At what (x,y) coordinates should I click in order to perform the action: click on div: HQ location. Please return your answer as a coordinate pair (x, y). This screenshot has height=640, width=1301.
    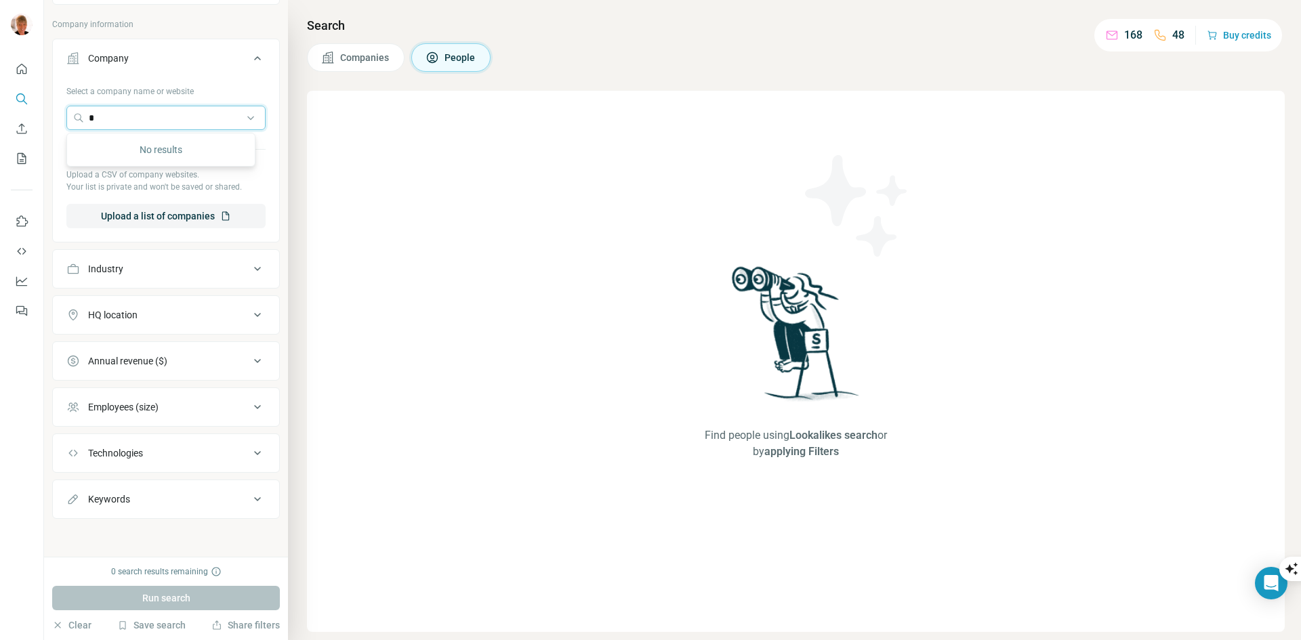
    Looking at the image, I should click on (112, 315).